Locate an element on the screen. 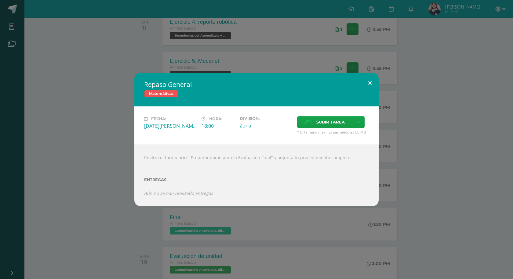  span: Matemáticas is located at coordinates (161, 94).